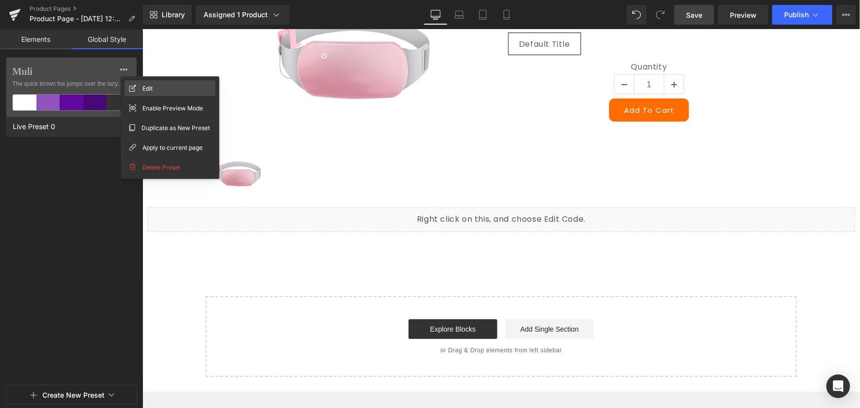 The width and height of the screenshot is (860, 408). I want to click on span: Delete Preset, so click(161, 167).